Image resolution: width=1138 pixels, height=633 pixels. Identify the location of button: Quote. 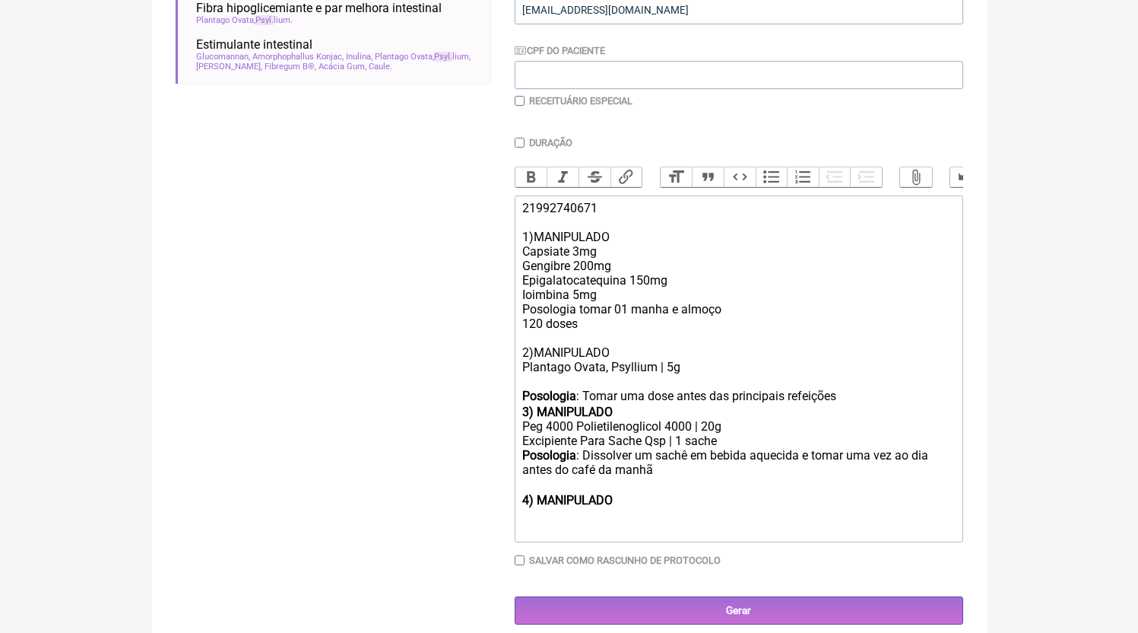
(708, 177).